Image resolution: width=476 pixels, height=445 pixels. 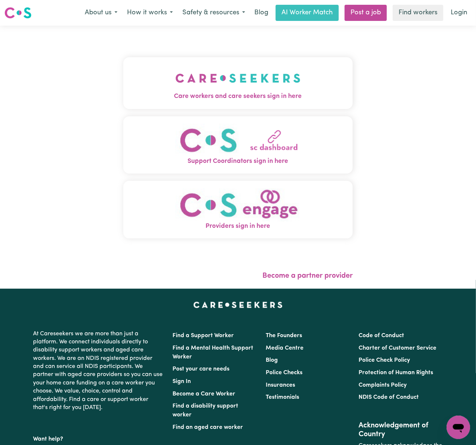 I want to click on a: Protection of Human Rights, so click(x=396, y=373).